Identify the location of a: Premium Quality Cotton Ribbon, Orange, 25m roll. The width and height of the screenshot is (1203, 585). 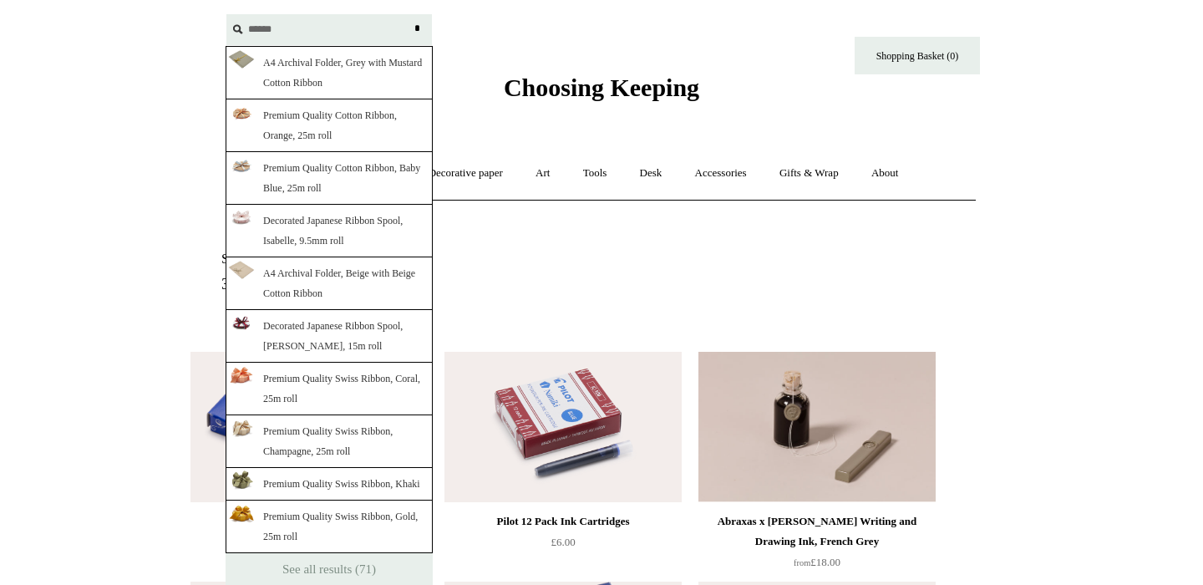
(329, 125).